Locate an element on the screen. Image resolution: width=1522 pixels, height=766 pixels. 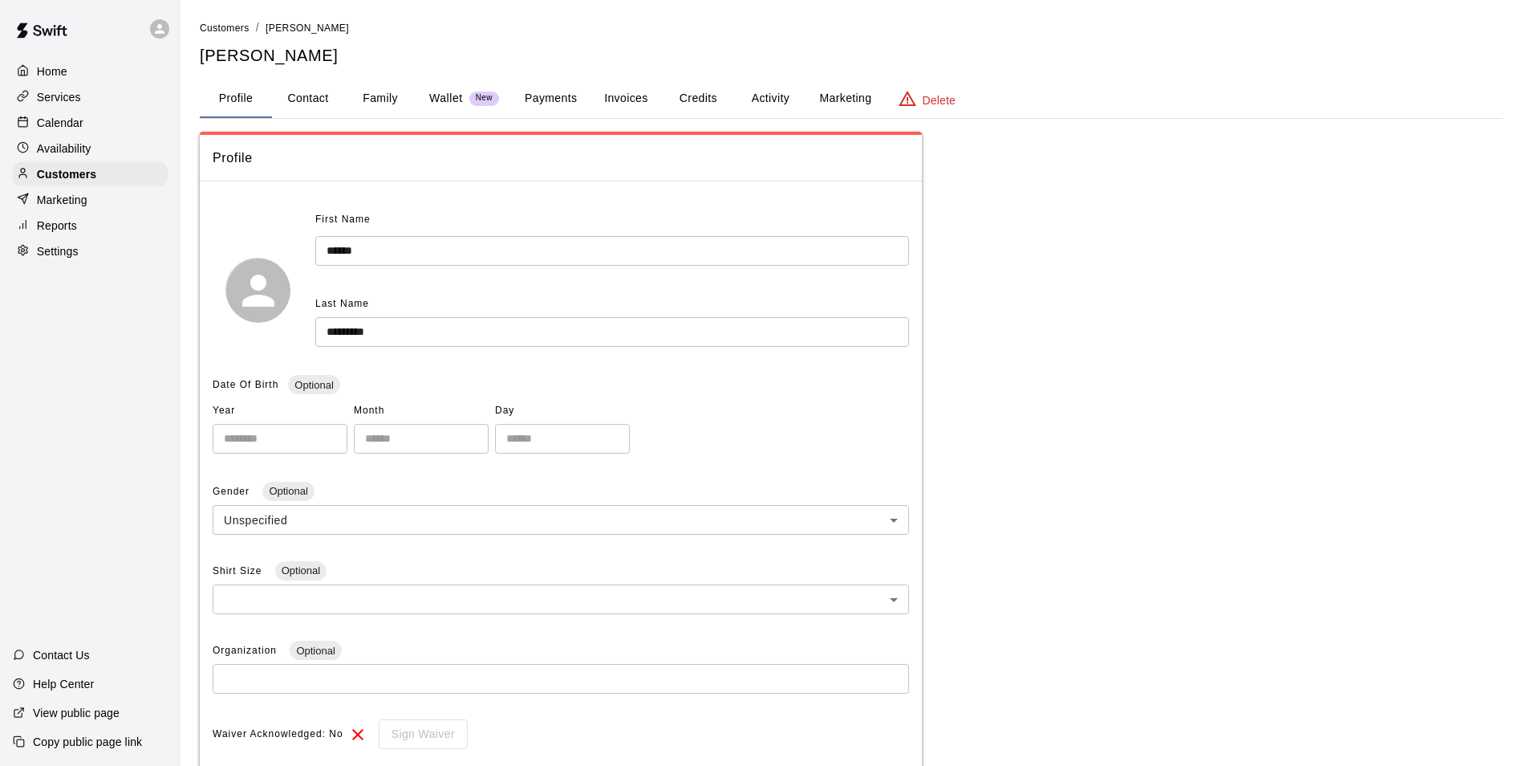
p: Home is located at coordinates (52, 71).